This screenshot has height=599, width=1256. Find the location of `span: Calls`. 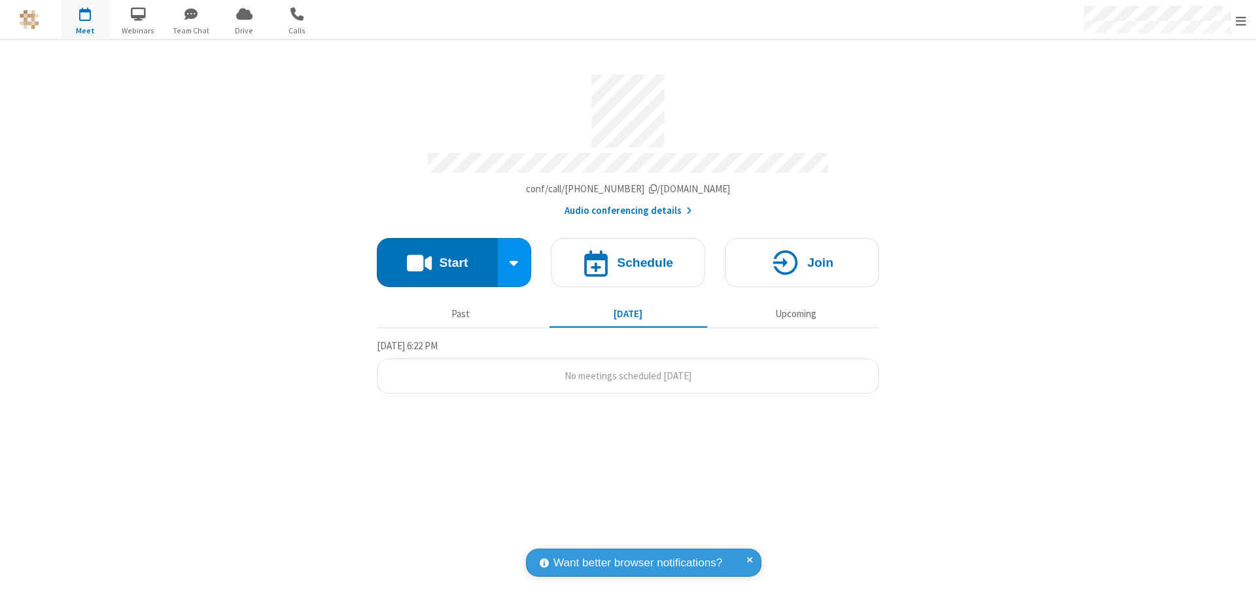

span: Calls is located at coordinates (297, 31).